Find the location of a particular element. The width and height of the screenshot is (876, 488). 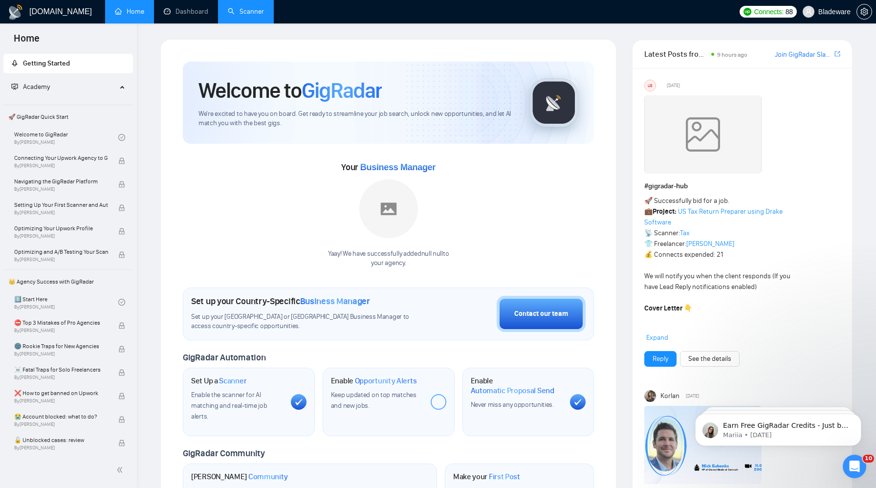

a: export is located at coordinates (837, 54).